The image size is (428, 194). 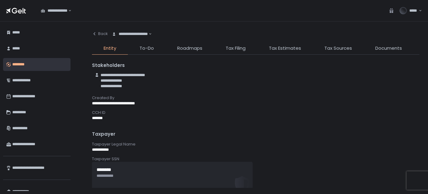 What do you see at coordinates (256, 98) in the screenshot?
I see `div: Created By` at bounding box center [256, 98].